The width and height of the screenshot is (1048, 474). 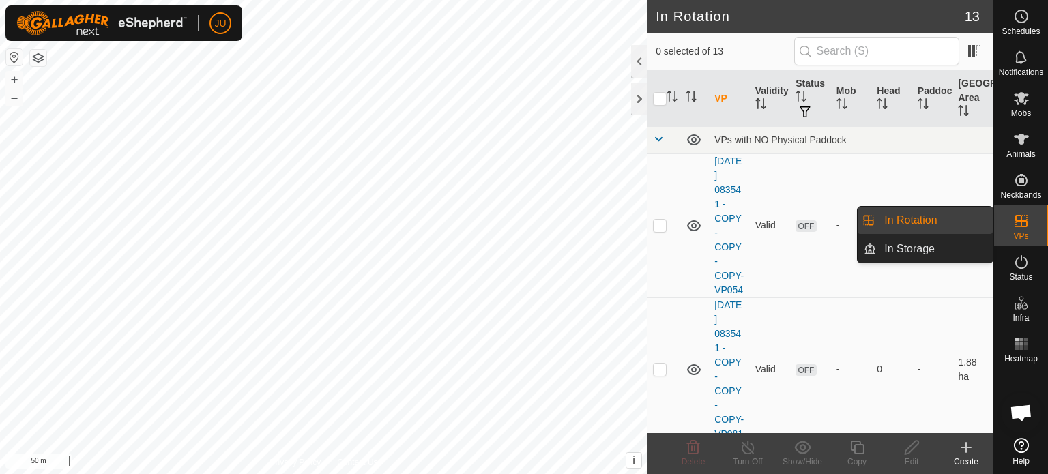 What do you see at coordinates (1021, 113) in the screenshot?
I see `span: Mobs` at bounding box center [1021, 113].